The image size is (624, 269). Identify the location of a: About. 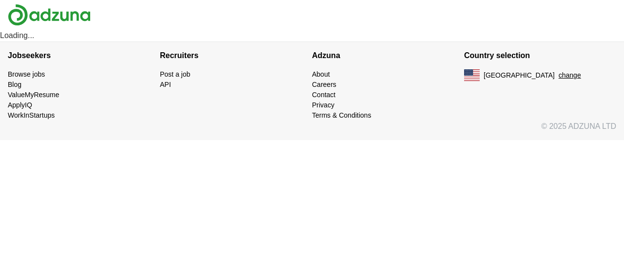
(321, 74).